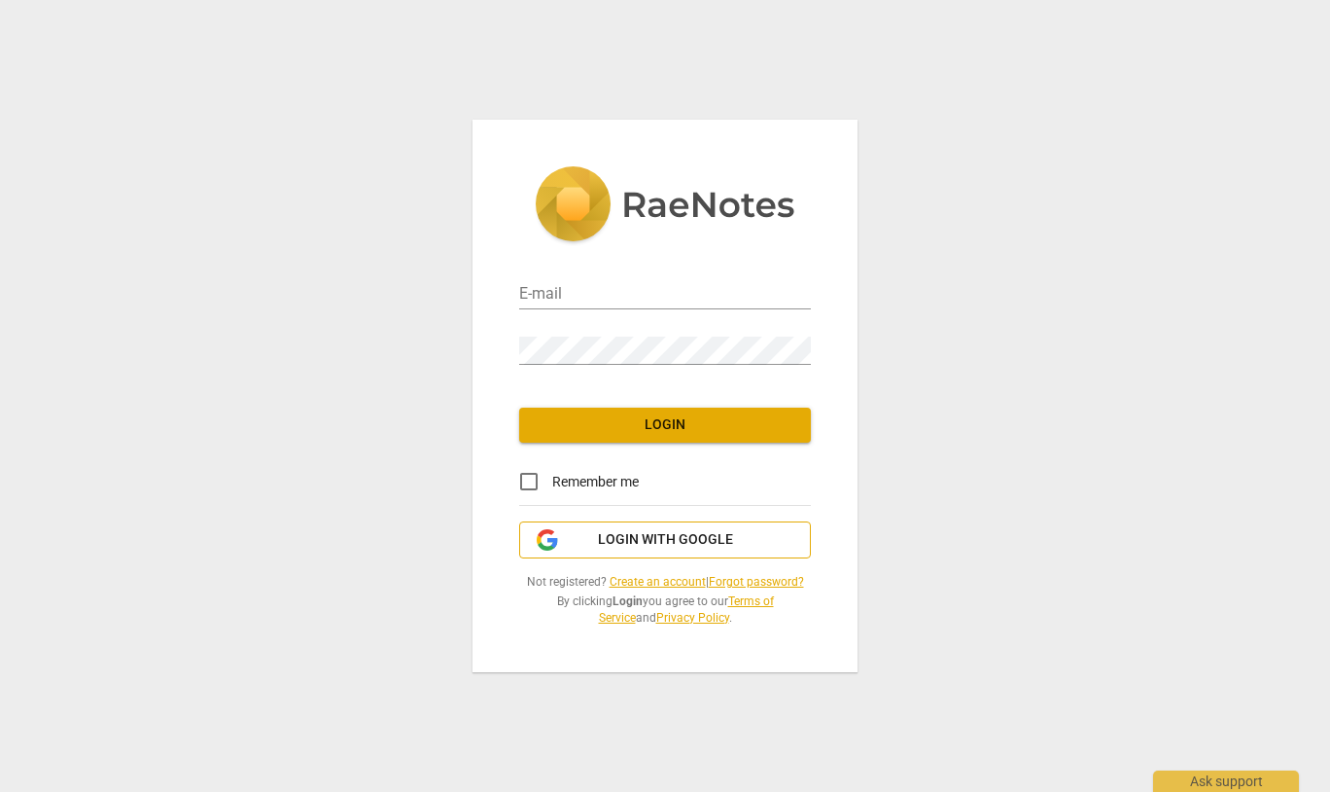 The width and height of the screenshot is (1330, 792). I want to click on a: Privacy Policy, so click(692, 617).